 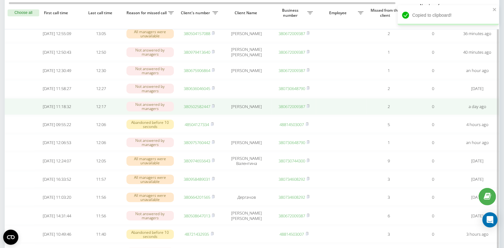 What do you see at coordinates (291, 13) in the screenshot?
I see `span: Business number` at bounding box center [291, 13].